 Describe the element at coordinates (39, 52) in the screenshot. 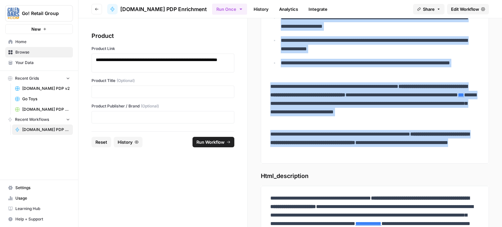

I see `a: Browse` at that location.